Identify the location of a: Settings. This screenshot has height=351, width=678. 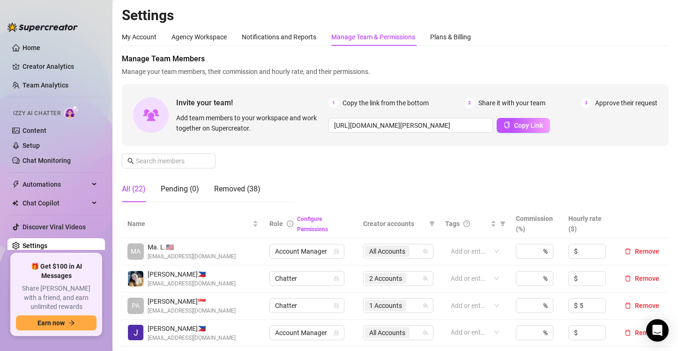
(35, 246).